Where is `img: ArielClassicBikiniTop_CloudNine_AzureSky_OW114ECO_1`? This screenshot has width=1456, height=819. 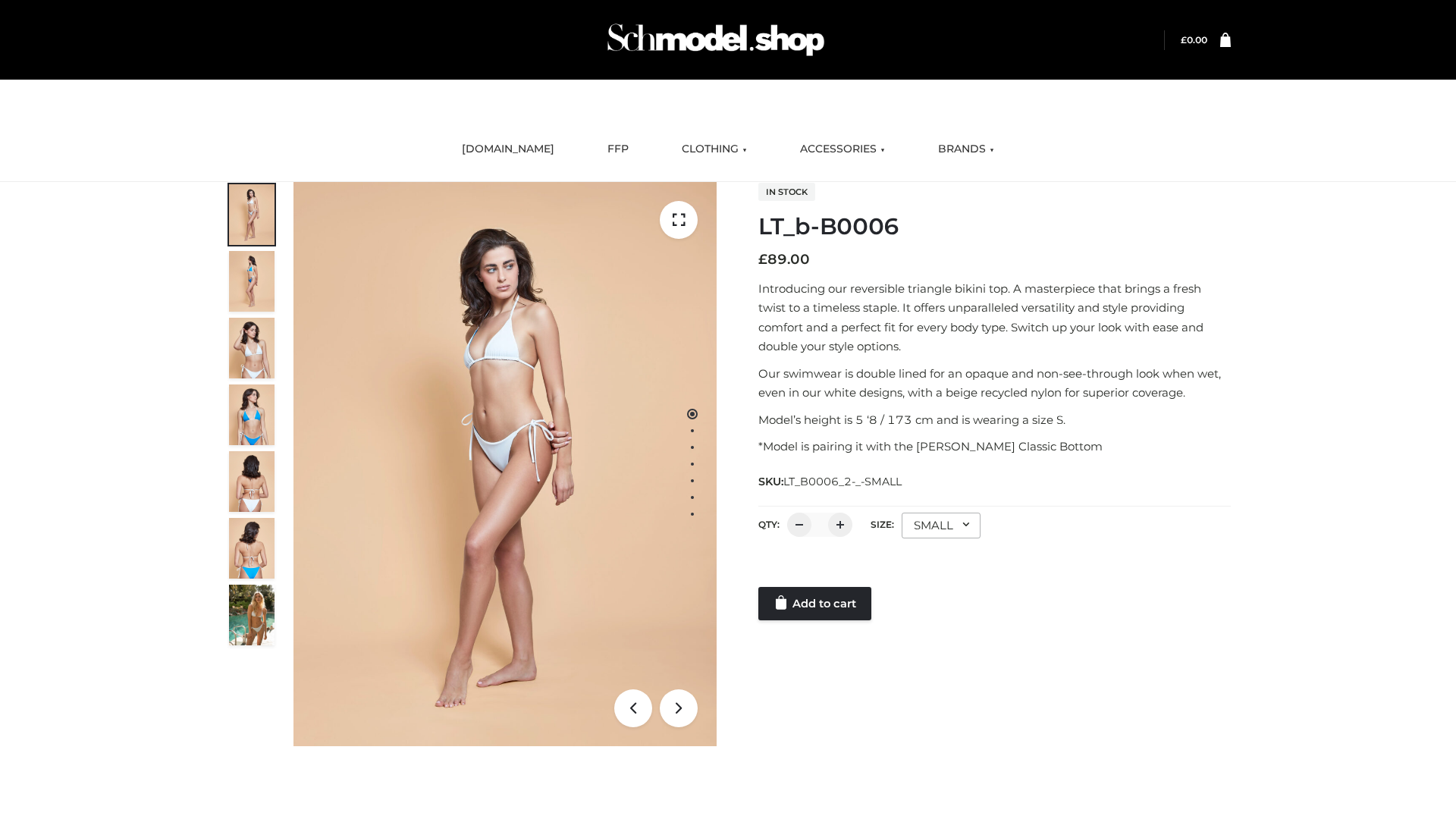 img: ArielClassicBikiniTop_CloudNine_AzureSky_OW114ECO_1 is located at coordinates (505, 464).